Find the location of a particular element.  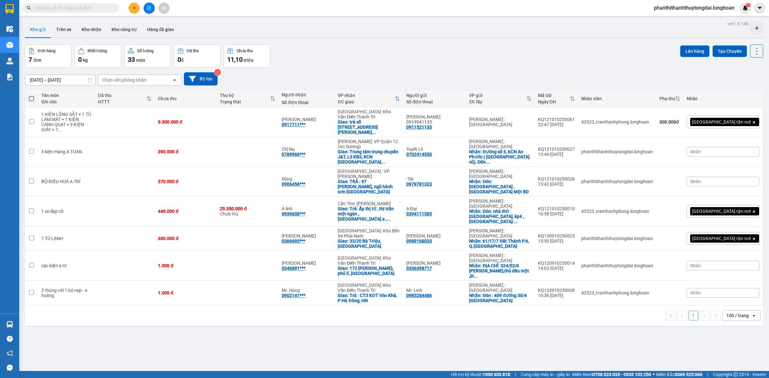

div: Bo Cuong is located at coordinates (306, 236).